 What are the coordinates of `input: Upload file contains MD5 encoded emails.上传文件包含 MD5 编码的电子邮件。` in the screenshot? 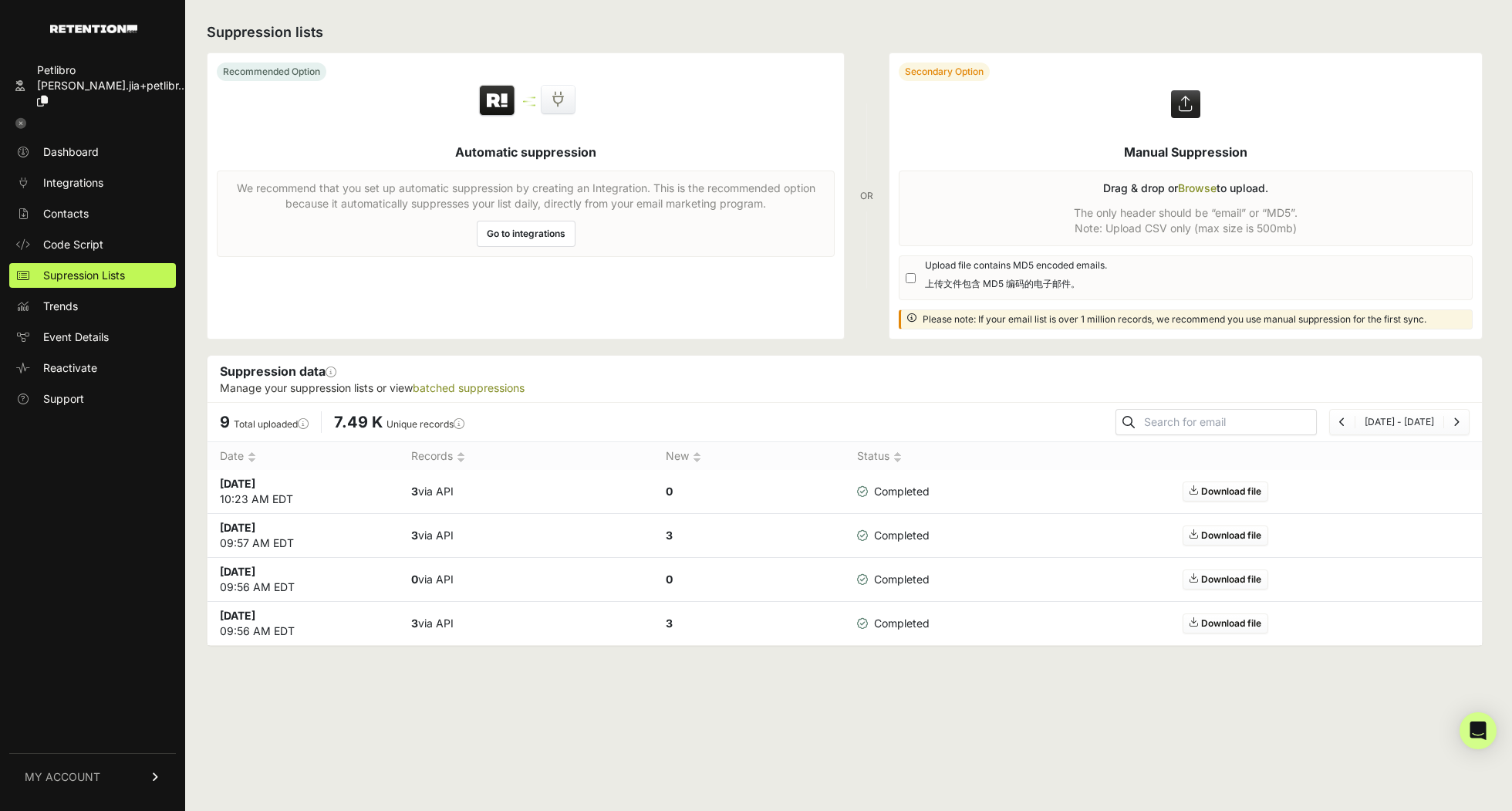 It's located at (911, 278).